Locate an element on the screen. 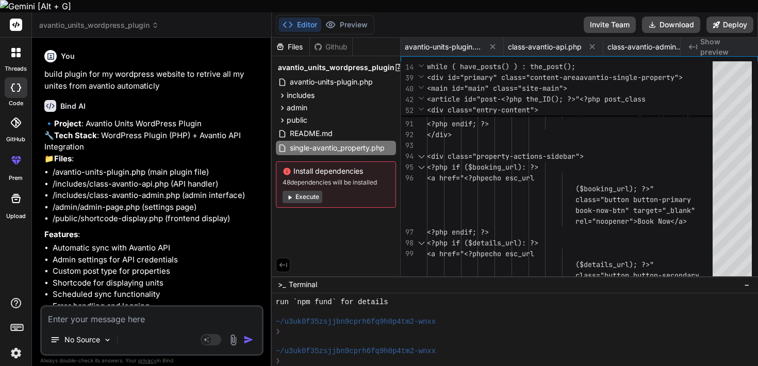 The height and width of the screenshot is (366, 758). div: 93 is located at coordinates (407, 145).